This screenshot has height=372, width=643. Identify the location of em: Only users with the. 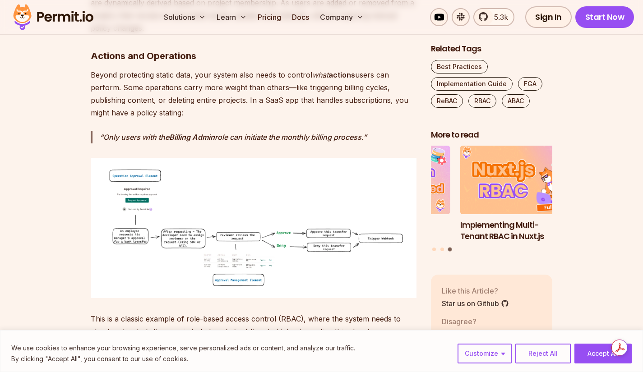
(136, 137).